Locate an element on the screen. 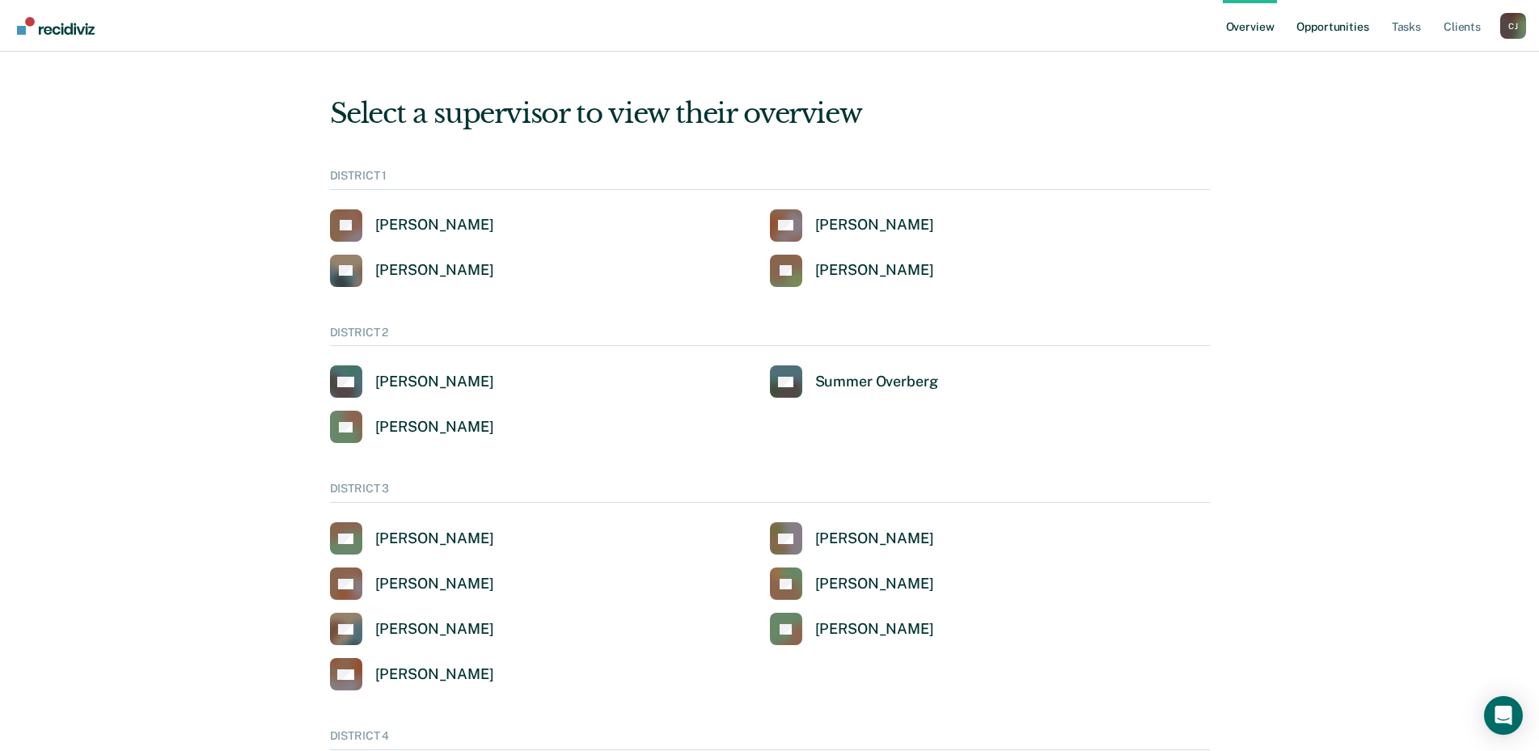 This screenshot has height=751, width=1539. div: Select a supervisor to view their overview is located at coordinates (770, 113).